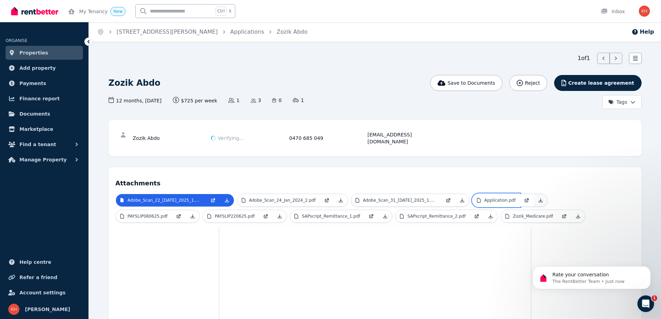 The height and width of the screenshot is (319, 661). I want to click on span: Finance report, so click(40, 99).